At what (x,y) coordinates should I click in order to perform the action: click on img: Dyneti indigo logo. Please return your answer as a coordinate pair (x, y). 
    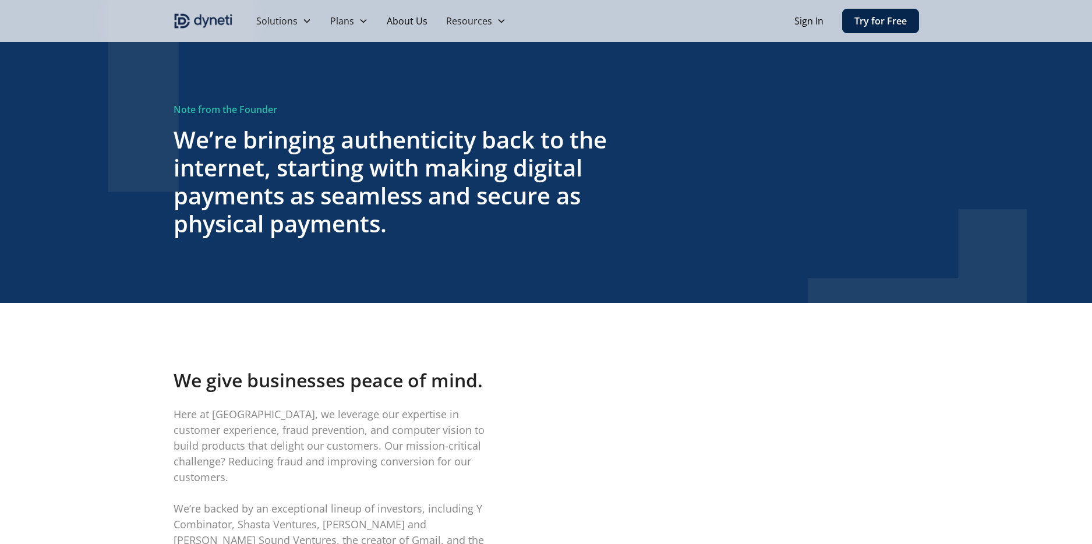
    Looking at the image, I should click on (203, 21).